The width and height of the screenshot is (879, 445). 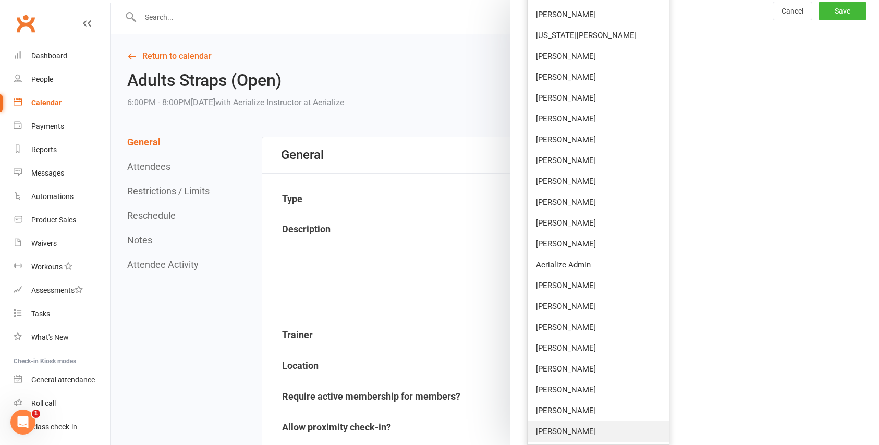 What do you see at coordinates (598, 265) in the screenshot?
I see `a: Aerialize Admin` at bounding box center [598, 265].